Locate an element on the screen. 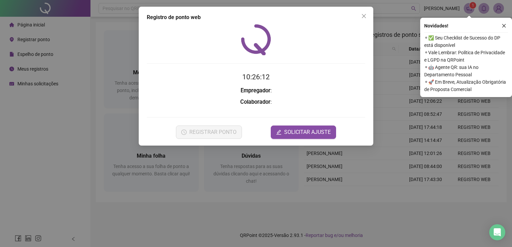 Image resolution: width=512 pixels, height=247 pixels. span: edit is located at coordinates (279, 132).